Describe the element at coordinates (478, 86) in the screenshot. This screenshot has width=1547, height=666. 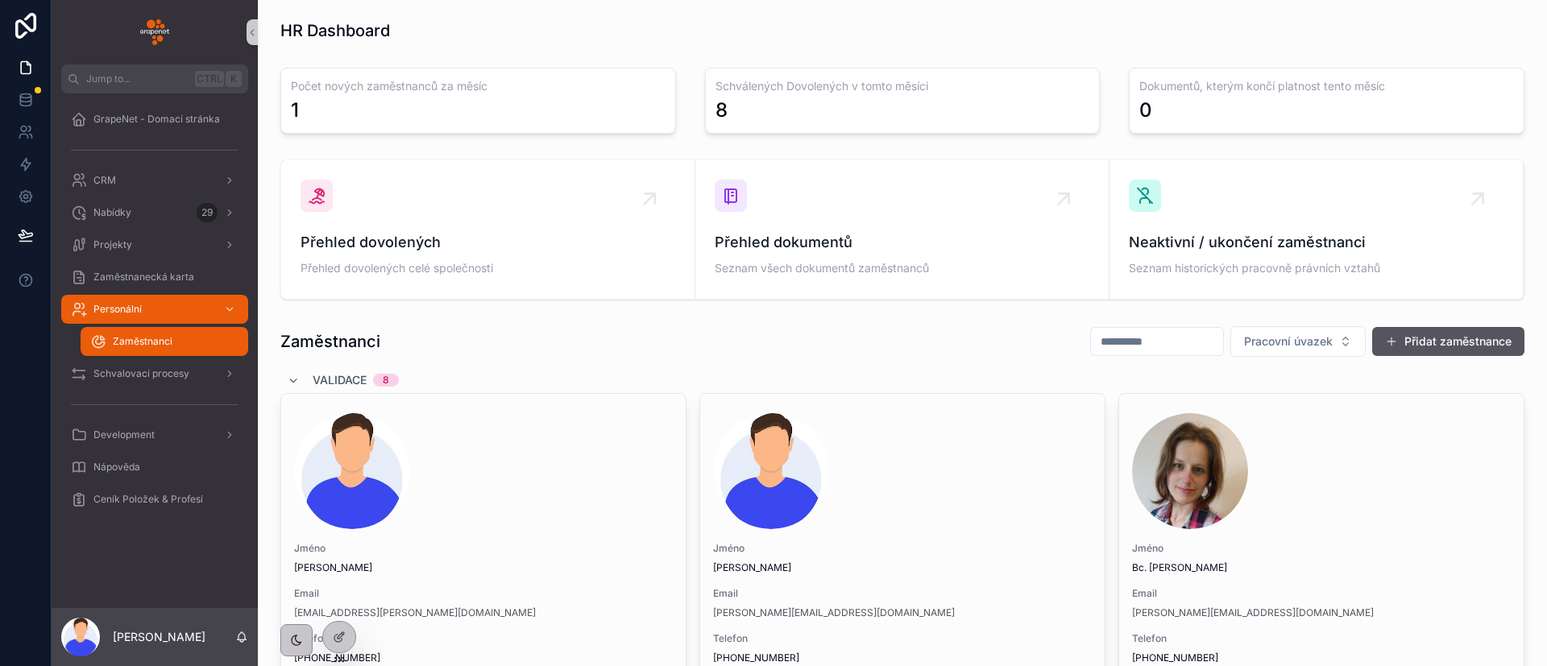
I see `h3: Počet nových zaměstnanců za měsíc` at that location.